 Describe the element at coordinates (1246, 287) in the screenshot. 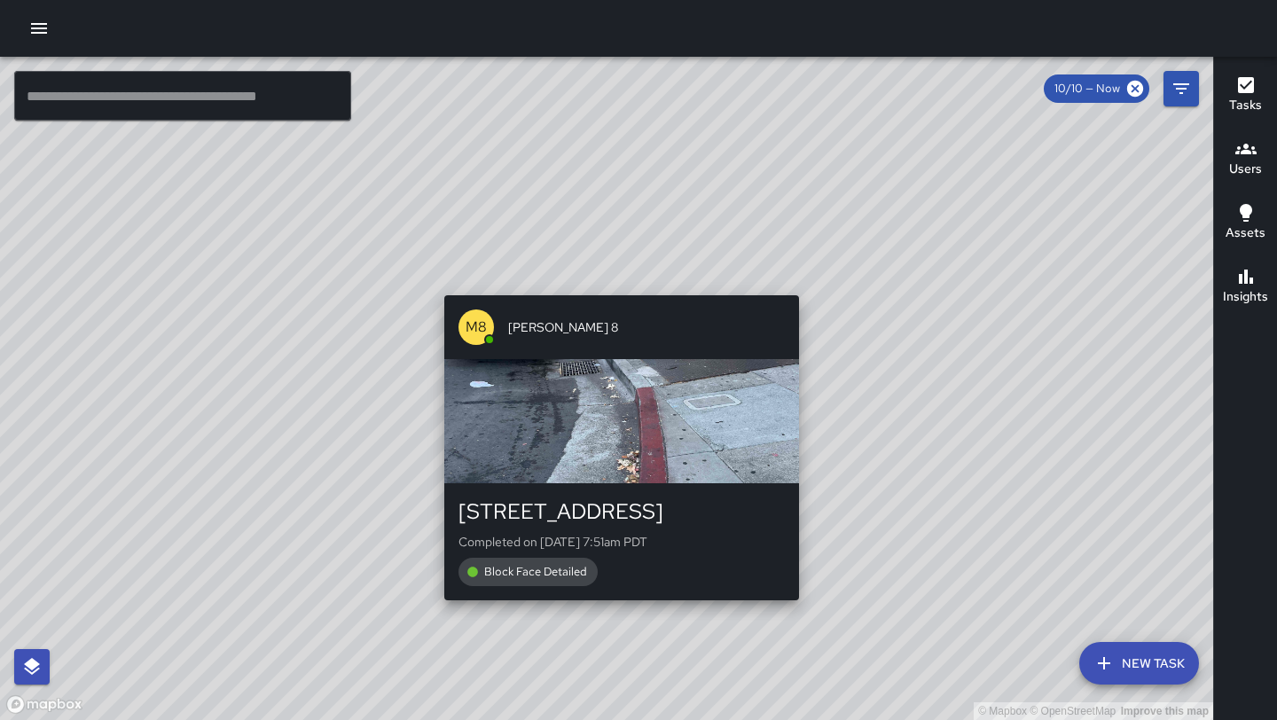

I see `button: Insights` at that location.